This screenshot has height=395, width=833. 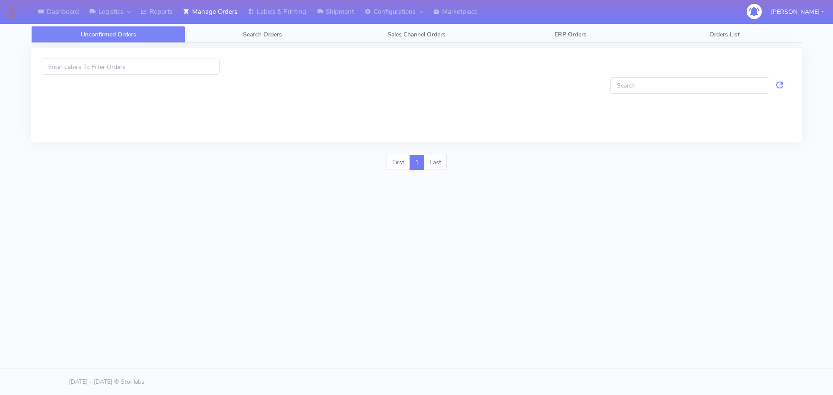 I want to click on input: Search, so click(x=690, y=85).